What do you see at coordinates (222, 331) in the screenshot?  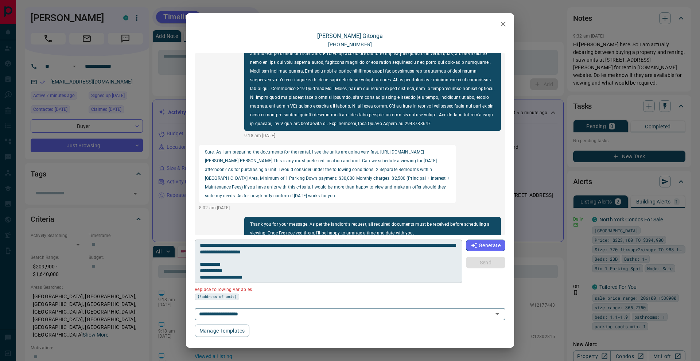 I see `button: Manage Templates` at bounding box center [222, 331].